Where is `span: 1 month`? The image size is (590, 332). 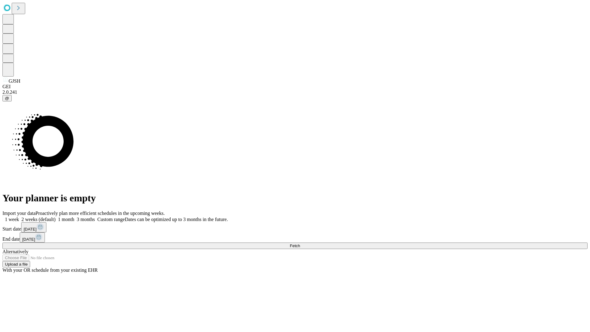
span: 1 month is located at coordinates (66, 219).